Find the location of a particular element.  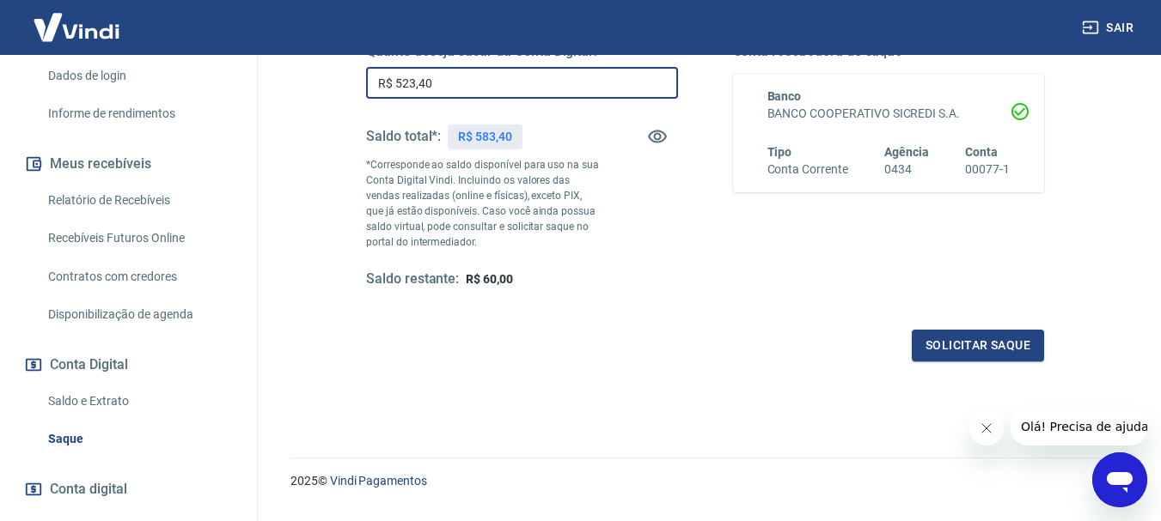

button: Sair is located at coordinates (1109, 27).